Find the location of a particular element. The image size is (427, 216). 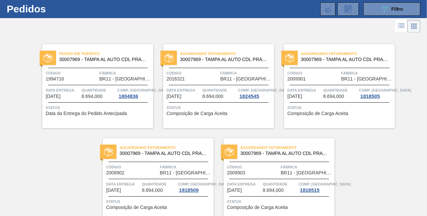

button: Filtro is located at coordinates (392, 9).